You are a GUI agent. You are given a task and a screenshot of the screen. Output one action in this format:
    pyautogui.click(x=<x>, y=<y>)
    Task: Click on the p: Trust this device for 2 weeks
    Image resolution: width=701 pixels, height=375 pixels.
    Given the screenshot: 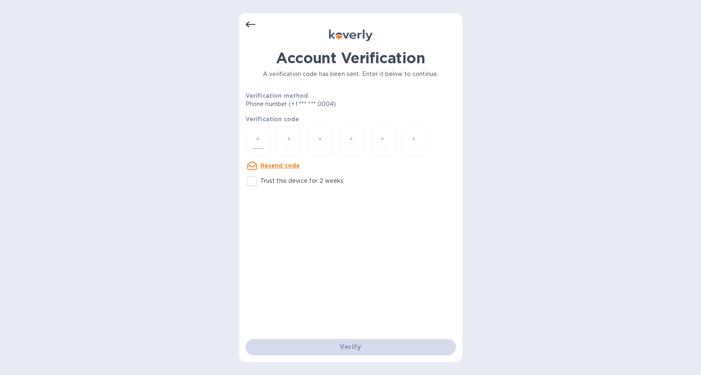 What is the action you would take?
    pyautogui.click(x=302, y=181)
    